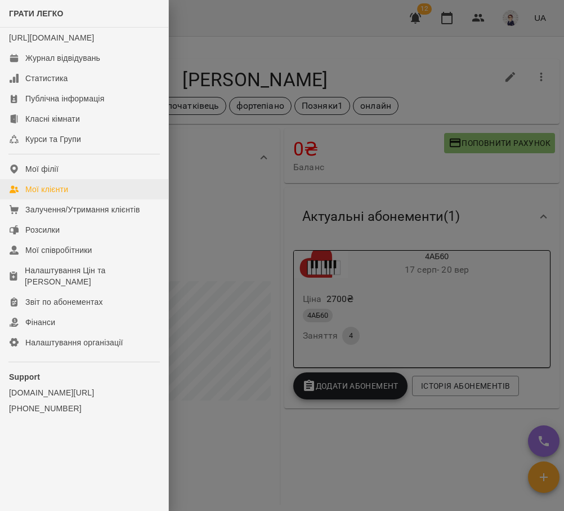  What do you see at coordinates (65, 99) in the screenshot?
I see `div: Публічна інформація` at bounding box center [65, 99].